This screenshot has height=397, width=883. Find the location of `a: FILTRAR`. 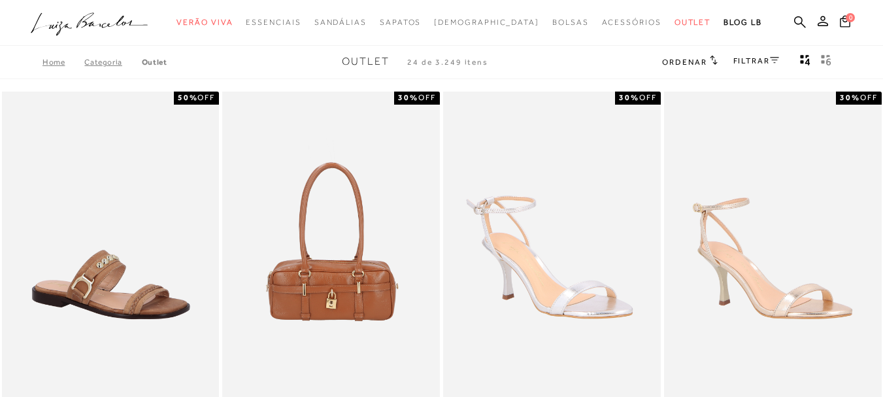

a: FILTRAR is located at coordinates (756, 61).